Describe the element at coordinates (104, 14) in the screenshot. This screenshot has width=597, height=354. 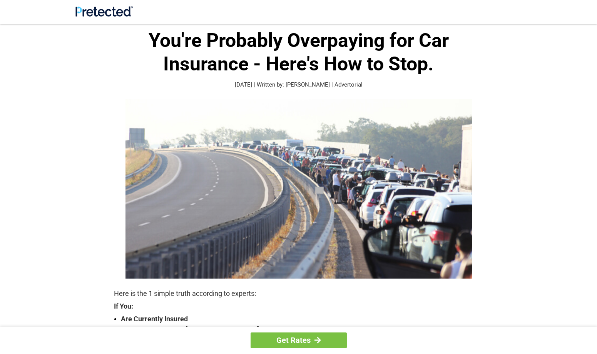
I see `a: Site Logo` at that location.